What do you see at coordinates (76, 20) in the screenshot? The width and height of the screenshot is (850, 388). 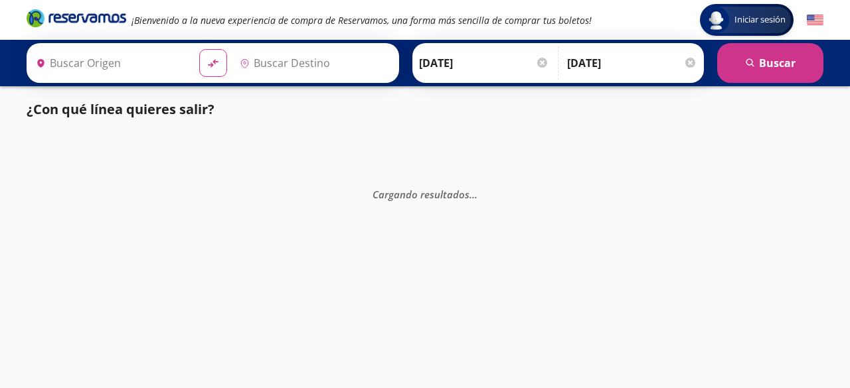 I see `a: Brand Logo` at bounding box center [76, 20].